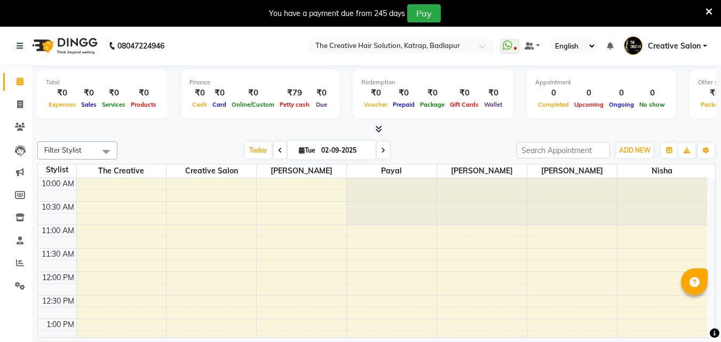 The height and width of the screenshot is (342, 721). What do you see at coordinates (58, 207) in the screenshot?
I see `div: 10:30 AM` at bounding box center [58, 207].